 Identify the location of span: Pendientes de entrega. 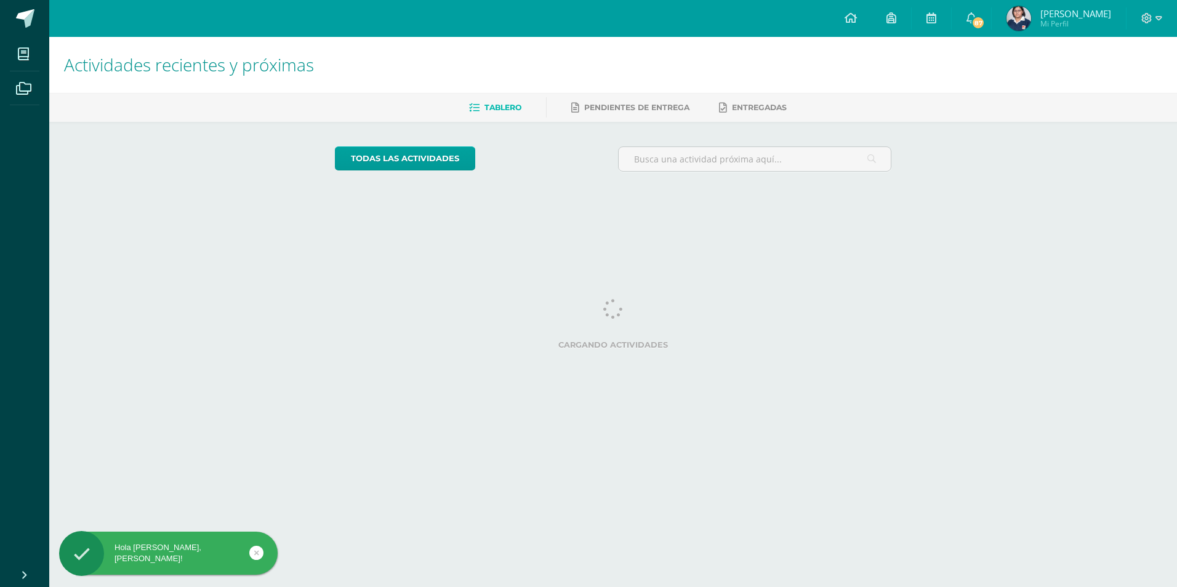
(637, 107).